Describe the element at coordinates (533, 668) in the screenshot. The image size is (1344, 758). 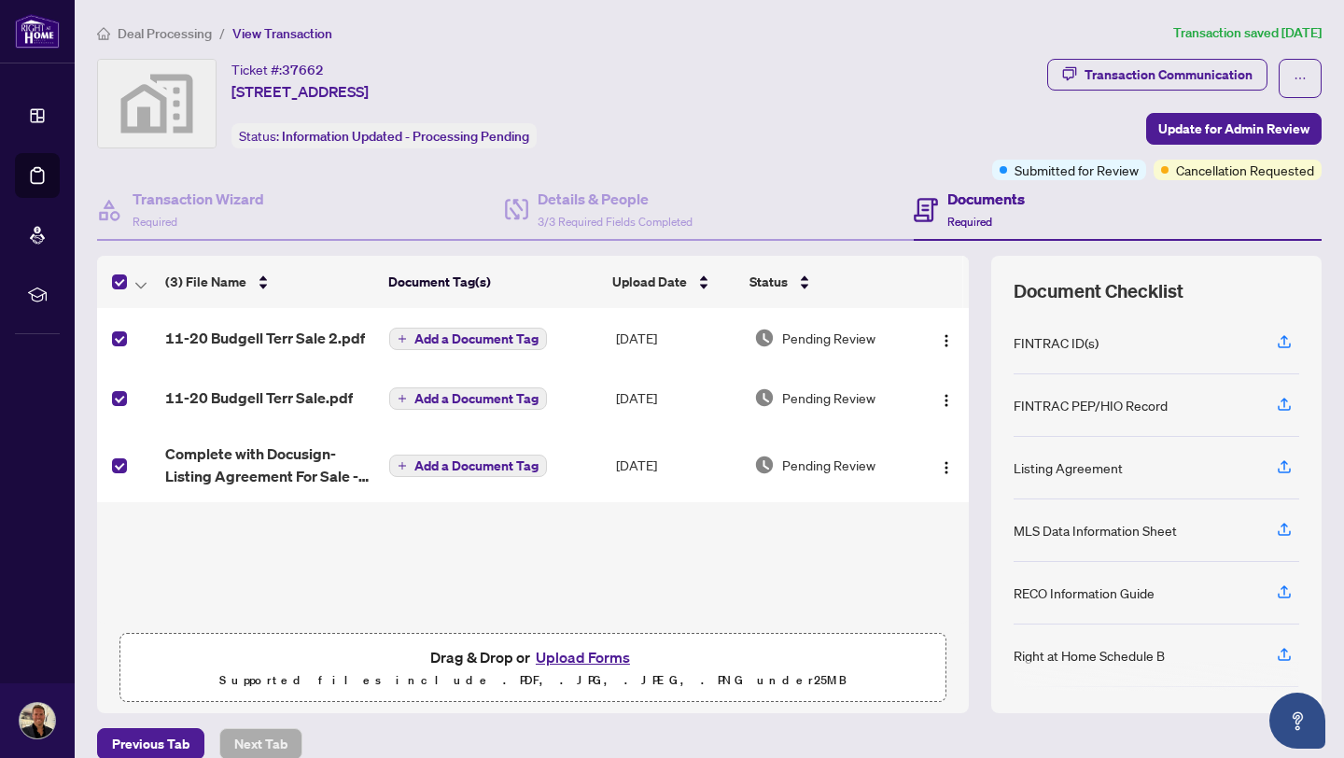
I see `span: Drag & Drop orUpload FormsSupported files include .PDF, .JPG, .JPEG, .PNG under25MB` at that location.